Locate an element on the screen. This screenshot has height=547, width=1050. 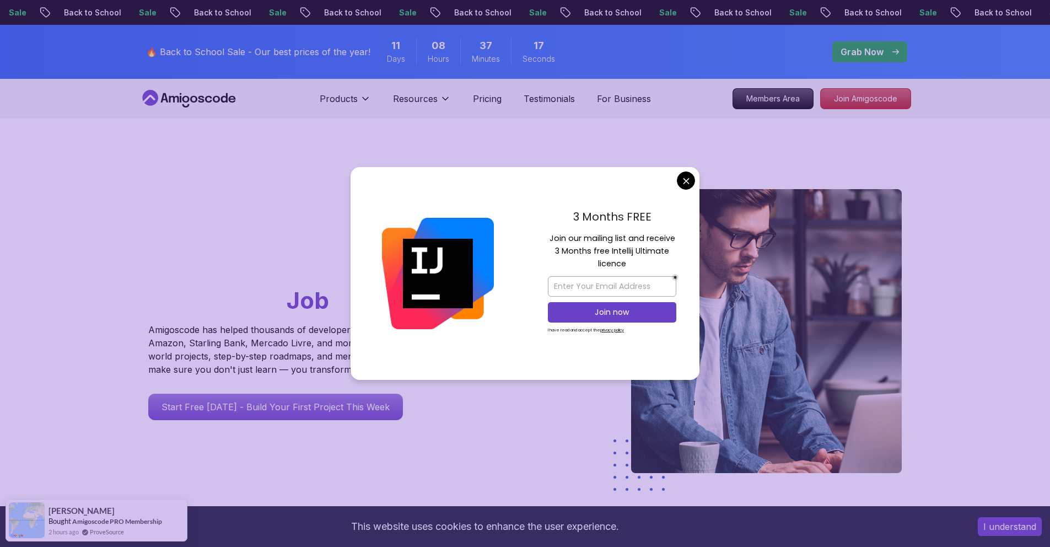
span: 11 Days is located at coordinates (396, 46).